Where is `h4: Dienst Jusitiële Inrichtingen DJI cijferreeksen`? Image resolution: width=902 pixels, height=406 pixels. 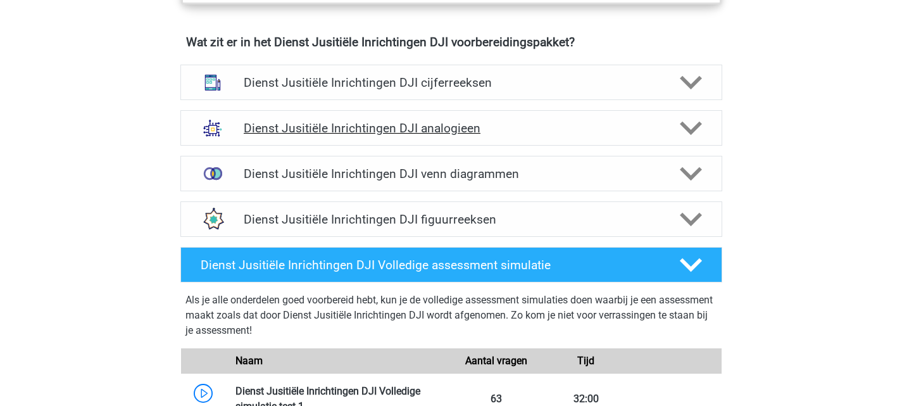 h4: Dienst Jusitiële Inrichtingen DJI cijferreeksen is located at coordinates (451, 82).